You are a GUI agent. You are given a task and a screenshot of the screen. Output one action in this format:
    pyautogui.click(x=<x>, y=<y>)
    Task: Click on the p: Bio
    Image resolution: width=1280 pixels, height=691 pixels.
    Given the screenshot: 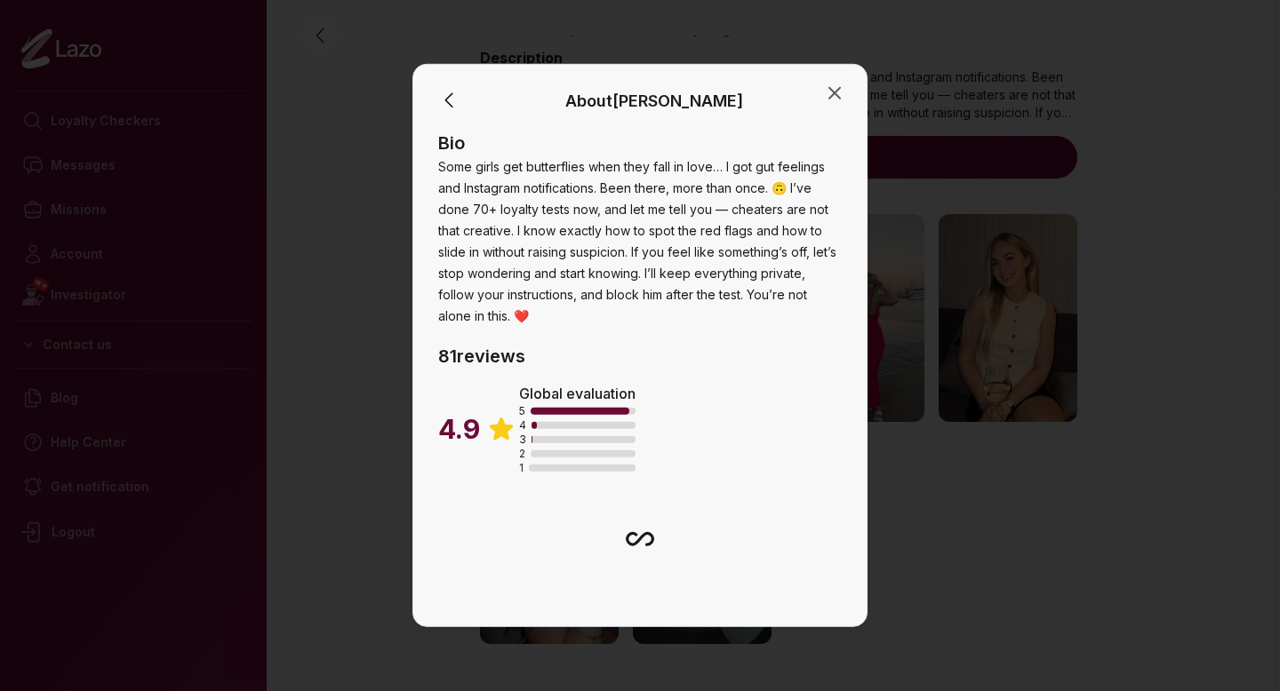 What is the action you would take?
    pyautogui.click(x=640, y=143)
    